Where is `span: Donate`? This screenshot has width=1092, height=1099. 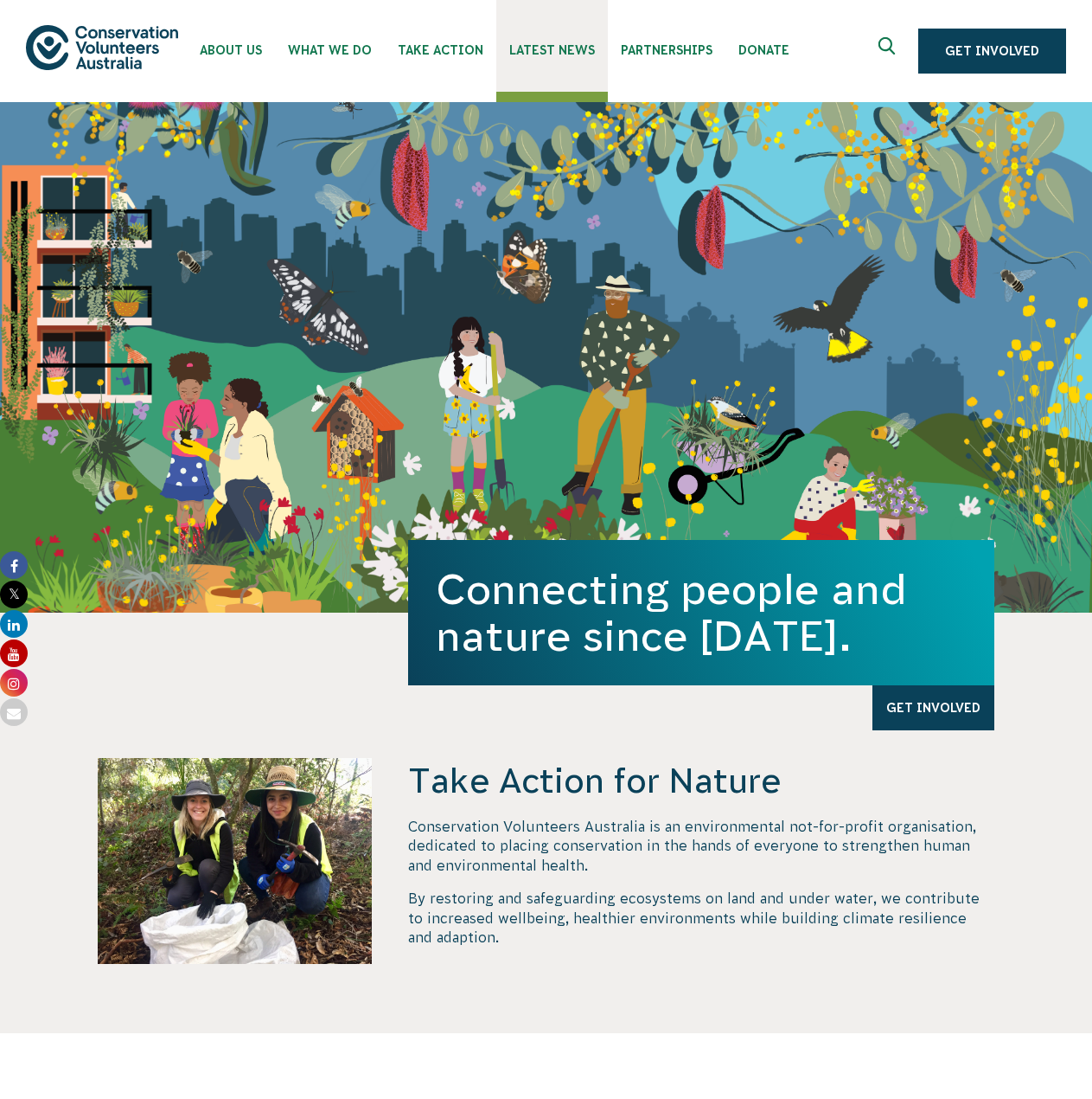
span: Donate is located at coordinates (764, 50).